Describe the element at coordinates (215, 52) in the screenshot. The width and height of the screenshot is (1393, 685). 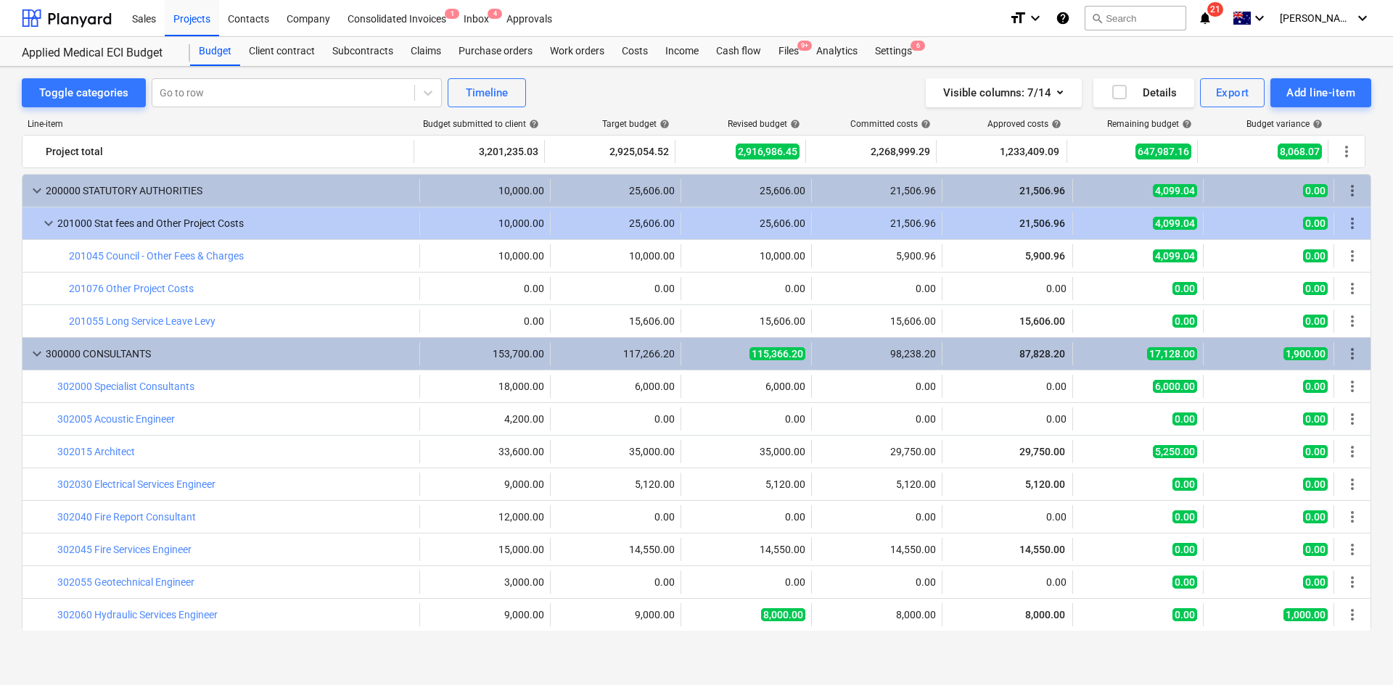
I see `div: Budget` at that location.